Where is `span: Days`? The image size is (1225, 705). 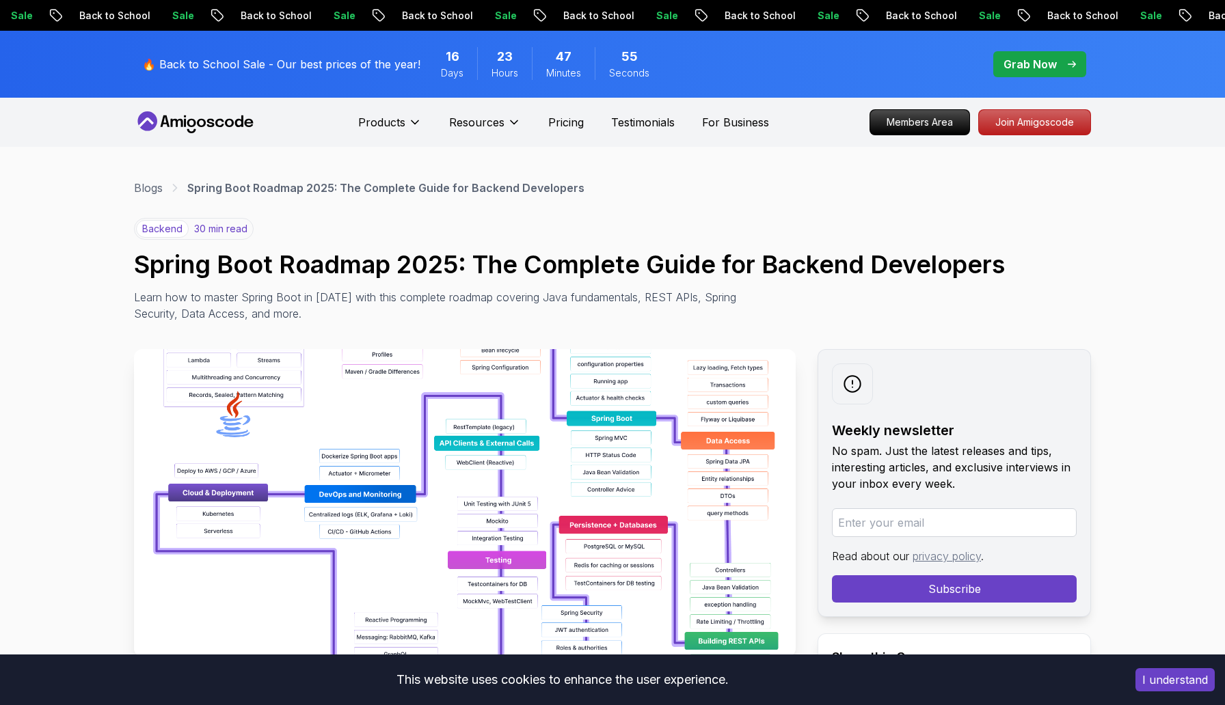 span: Days is located at coordinates (452, 73).